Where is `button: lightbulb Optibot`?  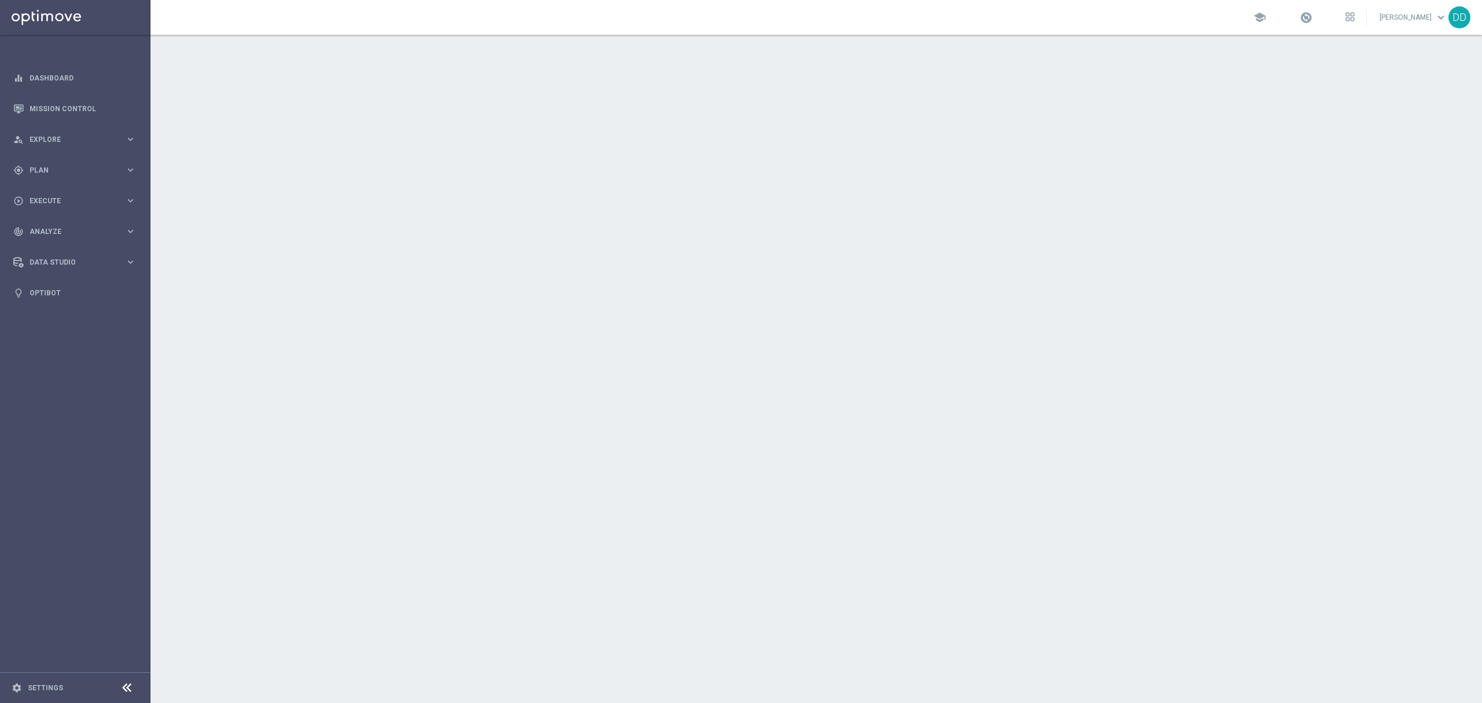 button: lightbulb Optibot is located at coordinates (75, 293).